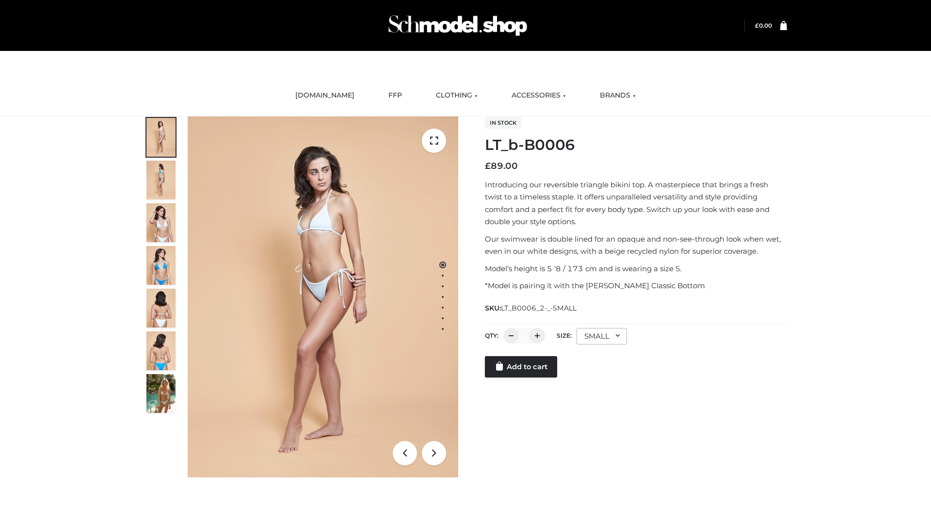  I want to click on a: ACCESSORIES, so click(539, 96).